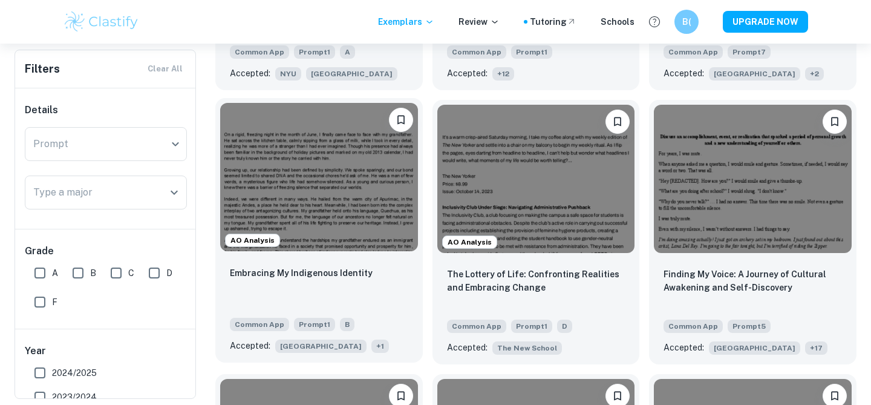 Image resolution: width=871 pixels, height=405 pixels. Describe the element at coordinates (687, 22) in the screenshot. I see `h6: B(` at that location.